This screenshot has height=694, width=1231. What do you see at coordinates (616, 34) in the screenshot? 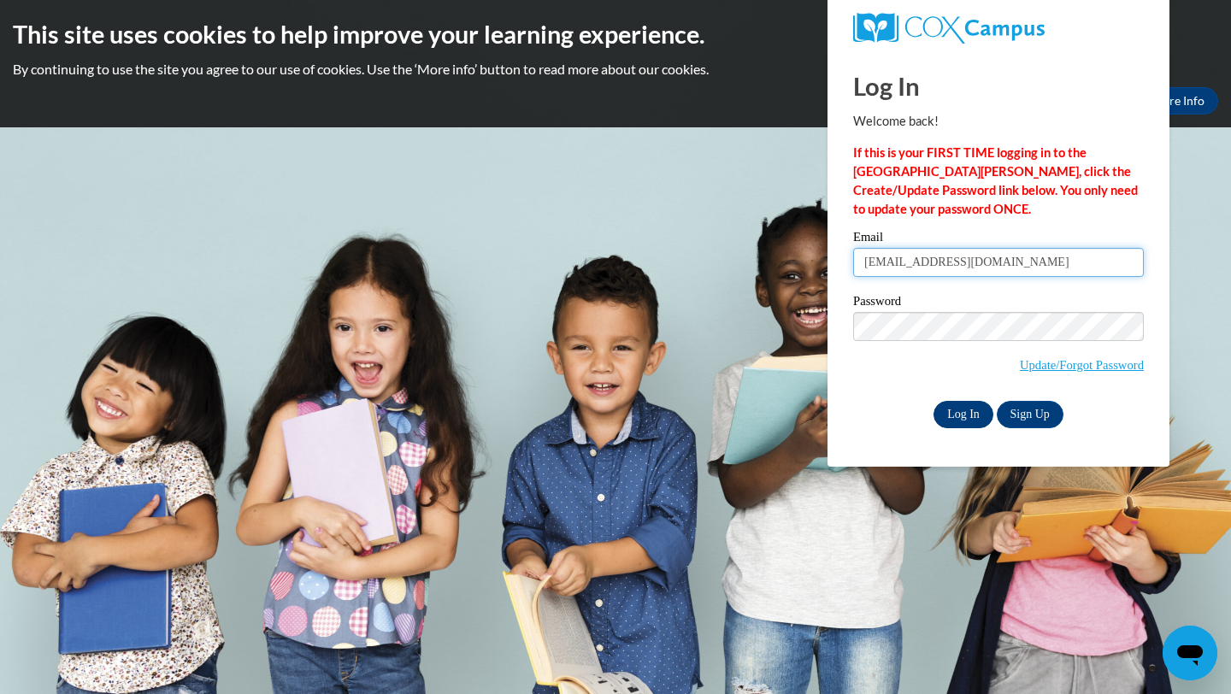
I see `h2: This site uses cookies to help improve your learning experience.` at bounding box center [616, 34].